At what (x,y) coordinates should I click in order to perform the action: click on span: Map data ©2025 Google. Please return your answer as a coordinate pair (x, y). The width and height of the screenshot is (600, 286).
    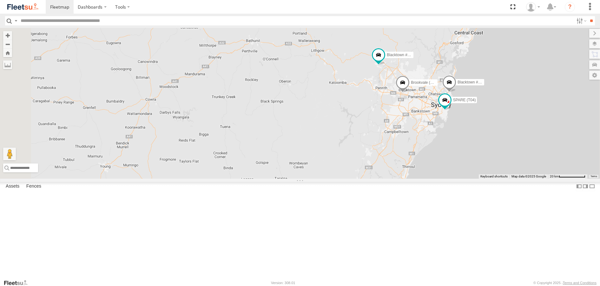
    Looking at the image, I should click on (529, 176).